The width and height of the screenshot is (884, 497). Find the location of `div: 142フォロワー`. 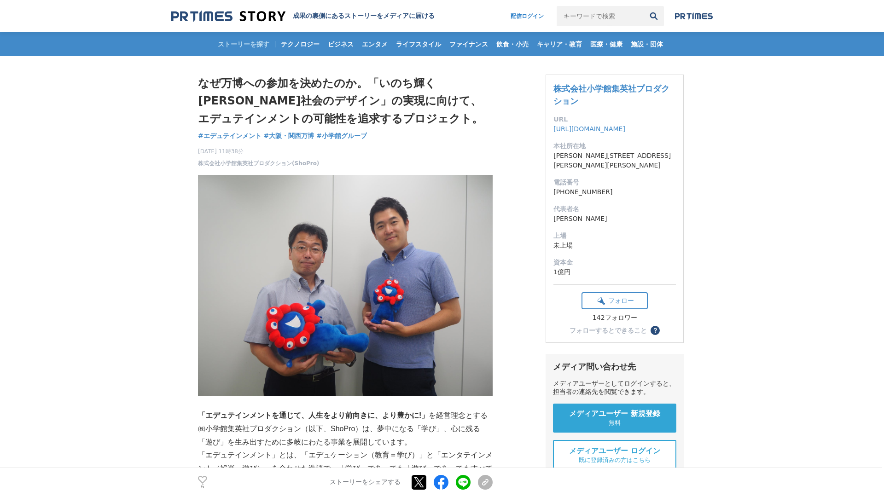

div: 142フォロワー is located at coordinates (615, 318).